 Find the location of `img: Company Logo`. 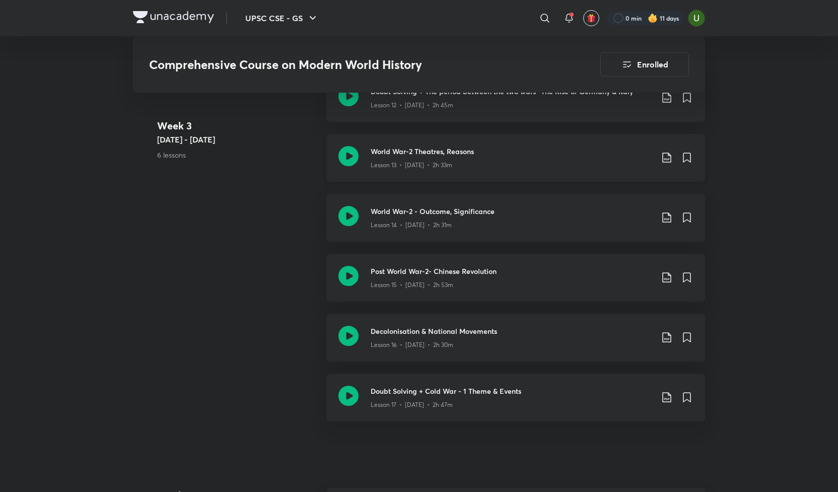

img: Company Logo is located at coordinates (173, 17).